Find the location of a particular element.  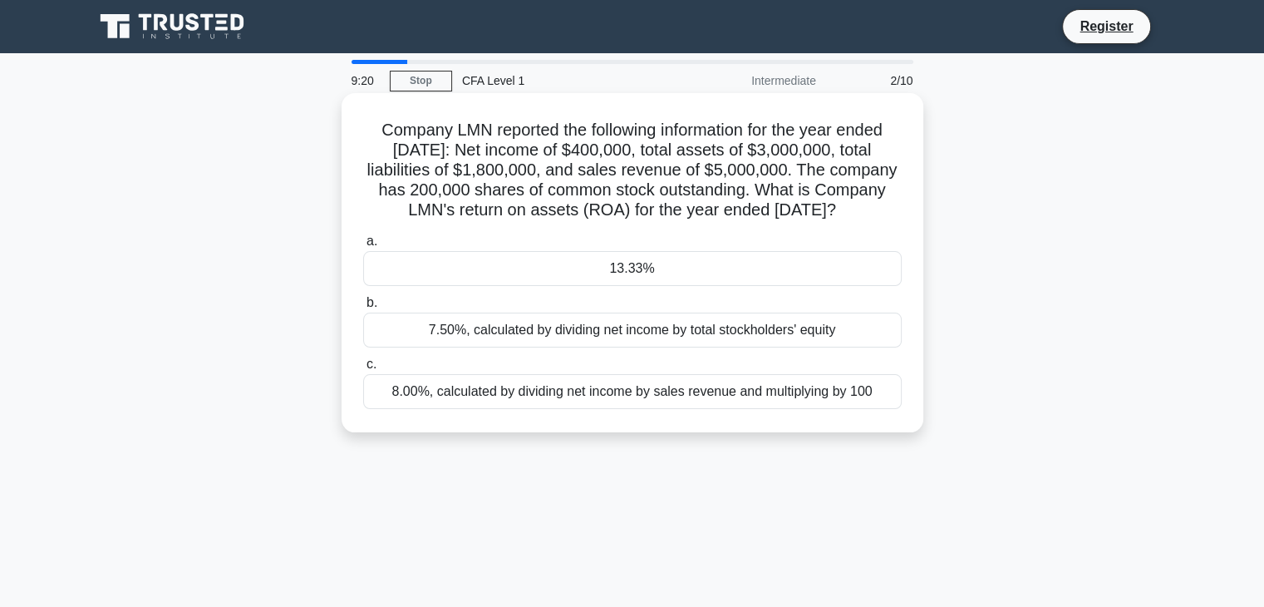

div: 13.33% is located at coordinates (633, 269).